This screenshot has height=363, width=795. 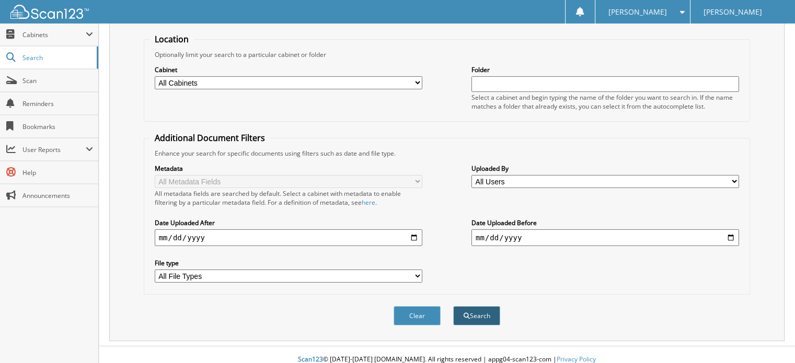 What do you see at coordinates (605, 102) in the screenshot?
I see `div: Select a cabinet and begin typing the name of the folder you want to search in. If the name match...` at bounding box center [605, 102].